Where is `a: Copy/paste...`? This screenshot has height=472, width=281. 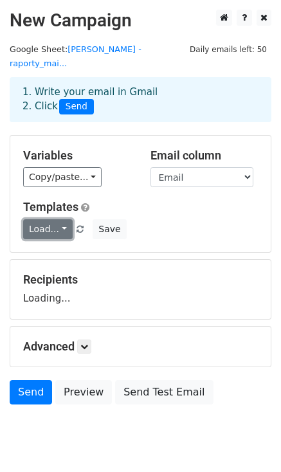
a: Copy/paste... is located at coordinates (62, 177).